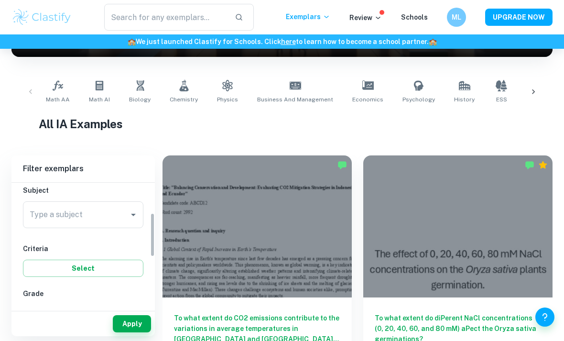  Describe the element at coordinates (308, 17) in the screenshot. I see `p: Exemplars` at that location.